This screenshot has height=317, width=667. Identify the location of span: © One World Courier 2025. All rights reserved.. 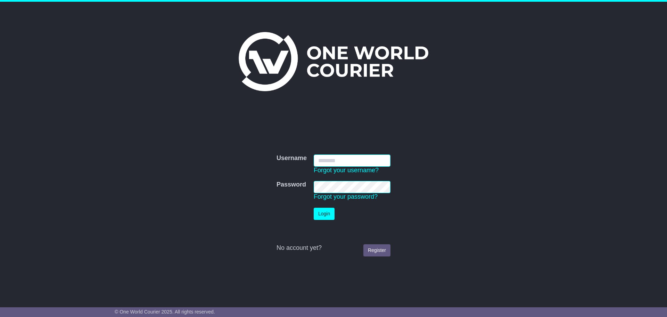
(165, 311).